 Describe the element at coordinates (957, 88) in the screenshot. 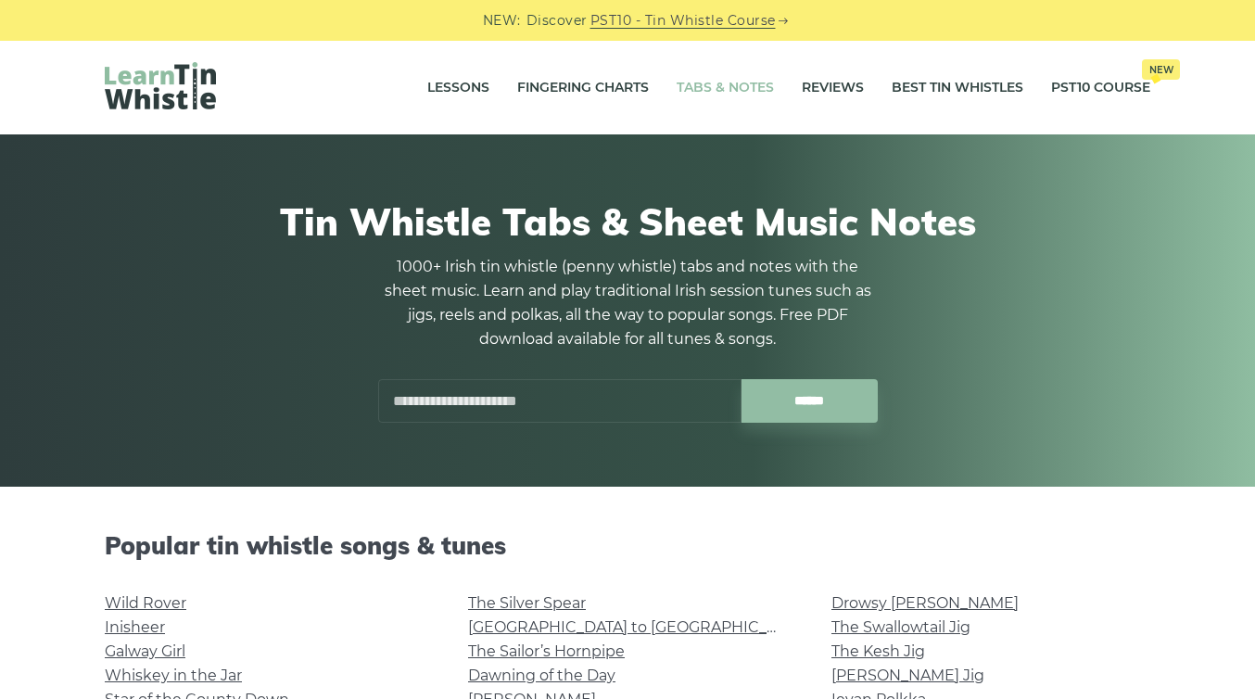

I see `a: Best Tin Whistles` at that location.